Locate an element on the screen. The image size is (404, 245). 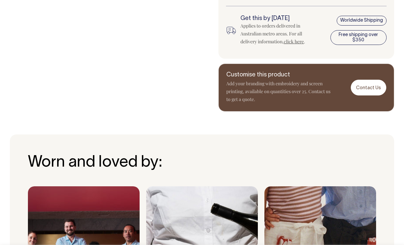
h6: Customise this product is located at coordinates (279, 75).